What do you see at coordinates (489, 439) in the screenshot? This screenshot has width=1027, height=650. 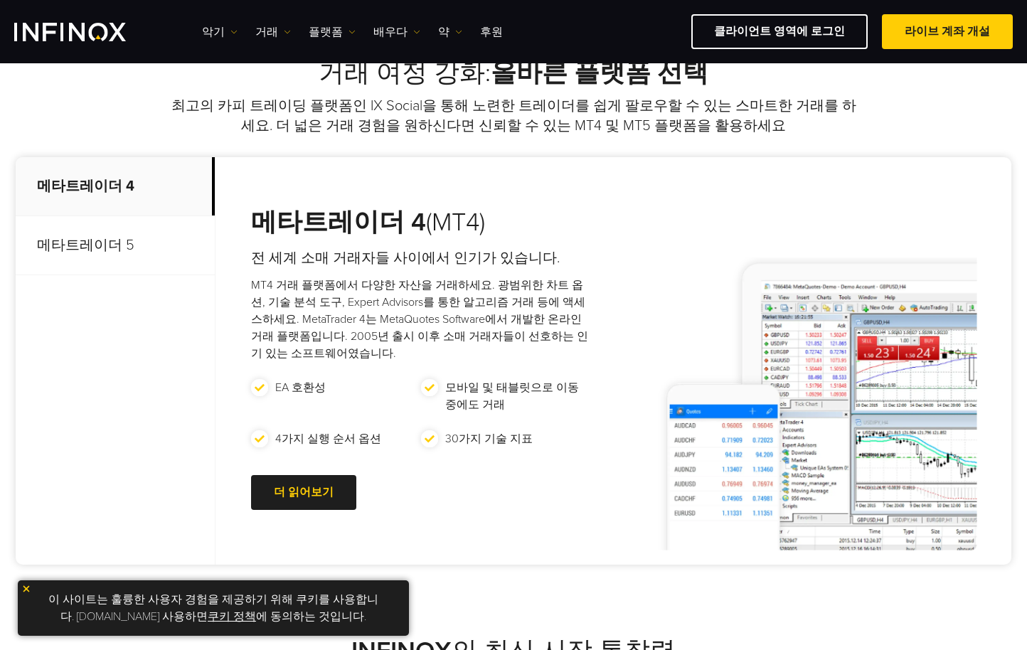 I see `p: 30가지 기술 지표` at bounding box center [489, 439].